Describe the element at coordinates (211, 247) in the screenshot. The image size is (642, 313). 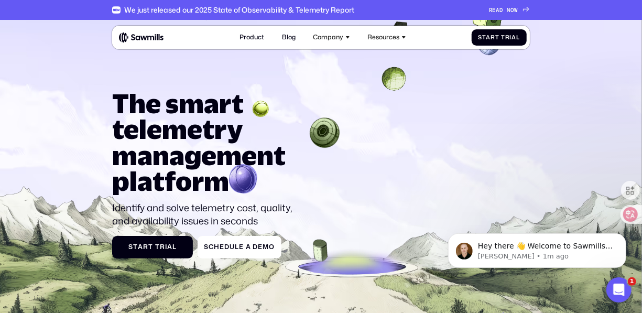
I see `span: c` at that location.